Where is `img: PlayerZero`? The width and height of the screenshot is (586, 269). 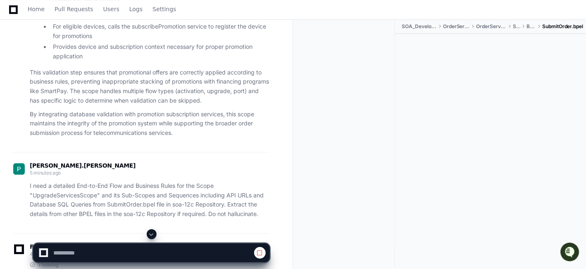
img: PlayerZero is located at coordinates (17, 17).